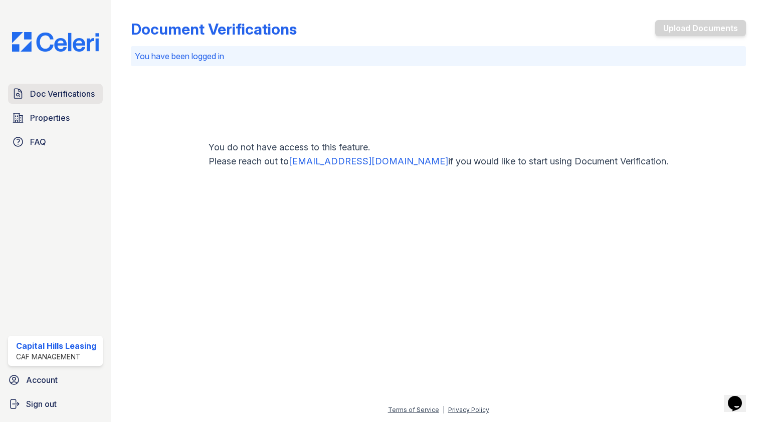  Describe the element at coordinates (41, 404) in the screenshot. I see `span: Sign out` at that location.